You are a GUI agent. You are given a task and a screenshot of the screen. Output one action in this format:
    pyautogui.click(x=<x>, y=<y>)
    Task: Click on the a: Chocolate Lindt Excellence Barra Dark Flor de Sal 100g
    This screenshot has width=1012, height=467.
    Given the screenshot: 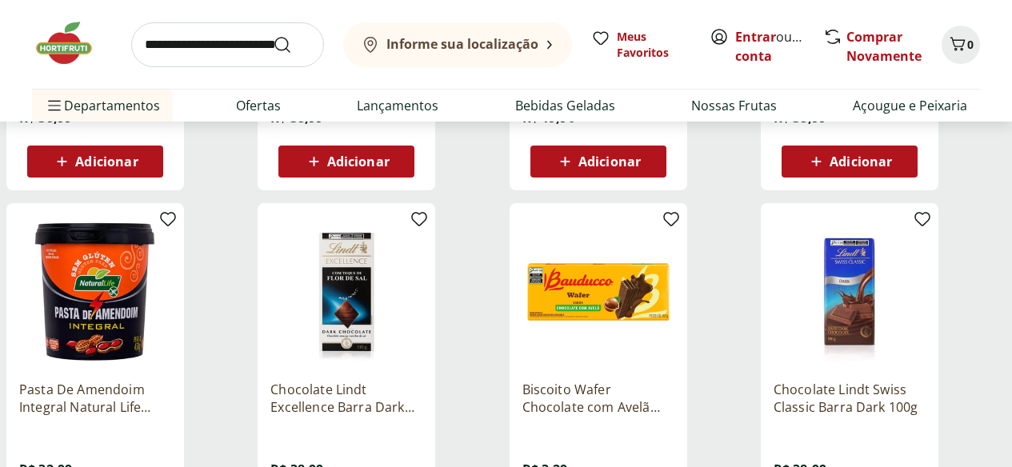 What is the action you would take?
    pyautogui.click(x=346, y=398)
    